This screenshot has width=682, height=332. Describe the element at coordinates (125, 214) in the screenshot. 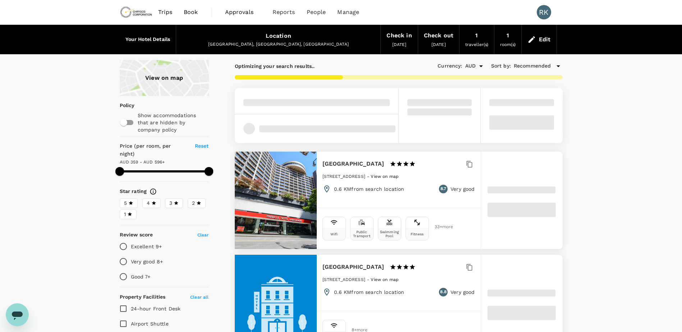

I see `span: 1` at that location.